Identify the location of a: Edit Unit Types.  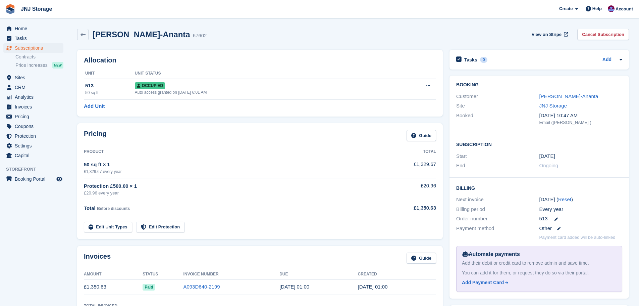
(108, 227).